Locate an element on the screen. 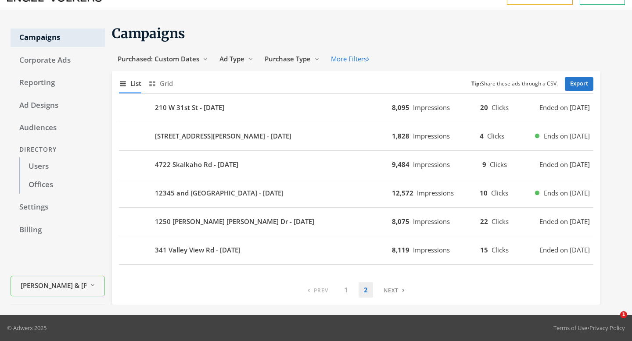  span: Purchased: Custom Dates is located at coordinates (158, 59).